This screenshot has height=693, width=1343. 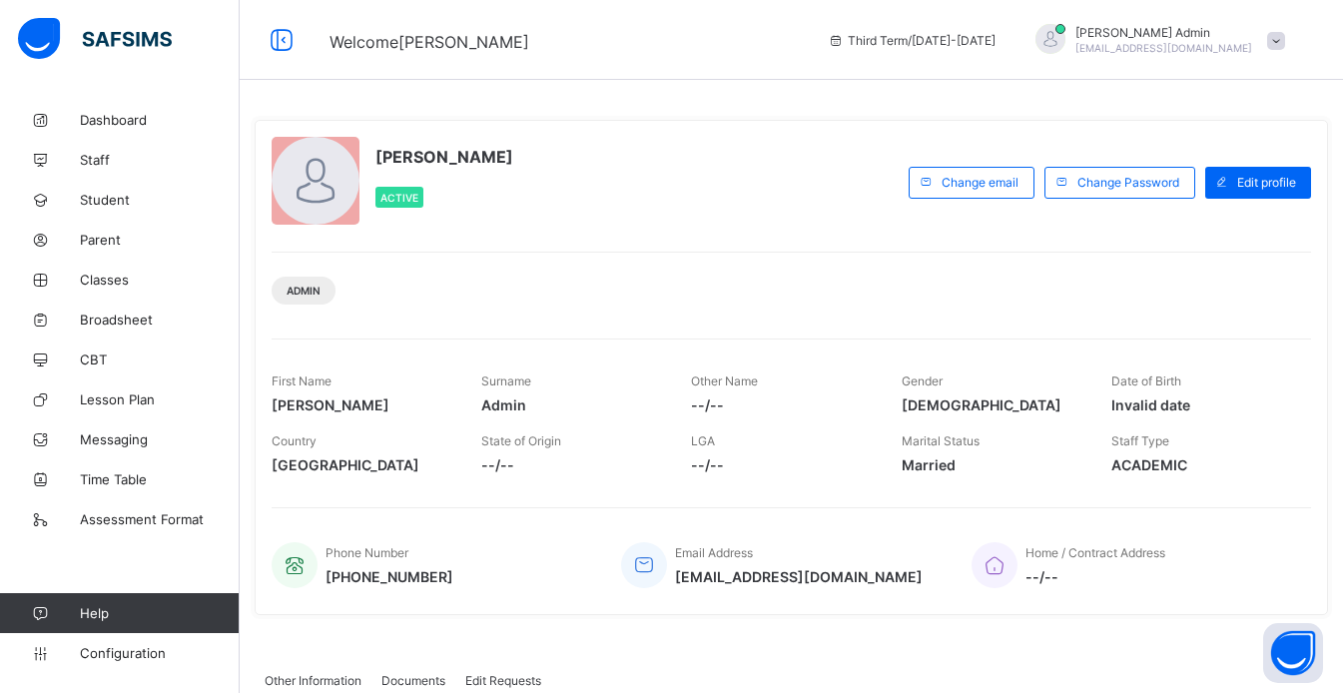 I want to click on span: Staff Type, so click(x=1140, y=440).